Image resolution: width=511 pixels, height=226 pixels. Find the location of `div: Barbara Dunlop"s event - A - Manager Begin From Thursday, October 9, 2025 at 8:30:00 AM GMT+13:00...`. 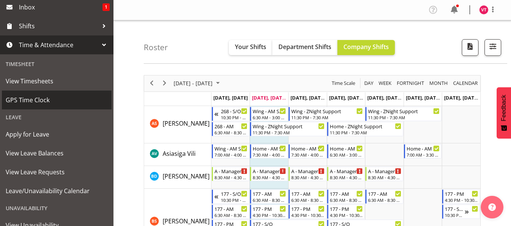

div: Barbara Dunlop"s event - A - Manager Begin From Thursday, October 9, 2025 at 8:30:00 AM GMT+13:00... is located at coordinates (346, 174).